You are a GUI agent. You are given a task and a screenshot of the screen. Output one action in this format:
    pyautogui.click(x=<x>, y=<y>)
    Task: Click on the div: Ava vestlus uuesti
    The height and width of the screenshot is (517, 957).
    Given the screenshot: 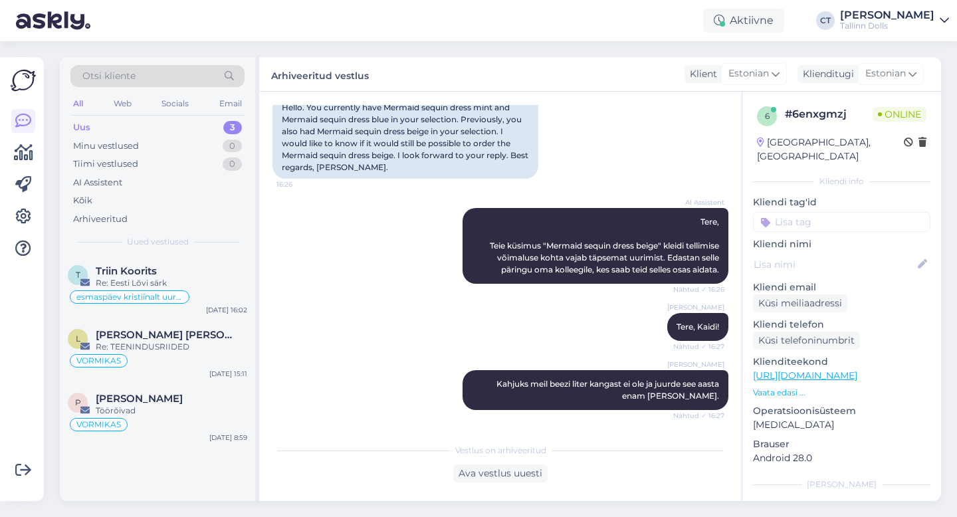 What is the action you would take?
    pyautogui.click(x=500, y=473)
    